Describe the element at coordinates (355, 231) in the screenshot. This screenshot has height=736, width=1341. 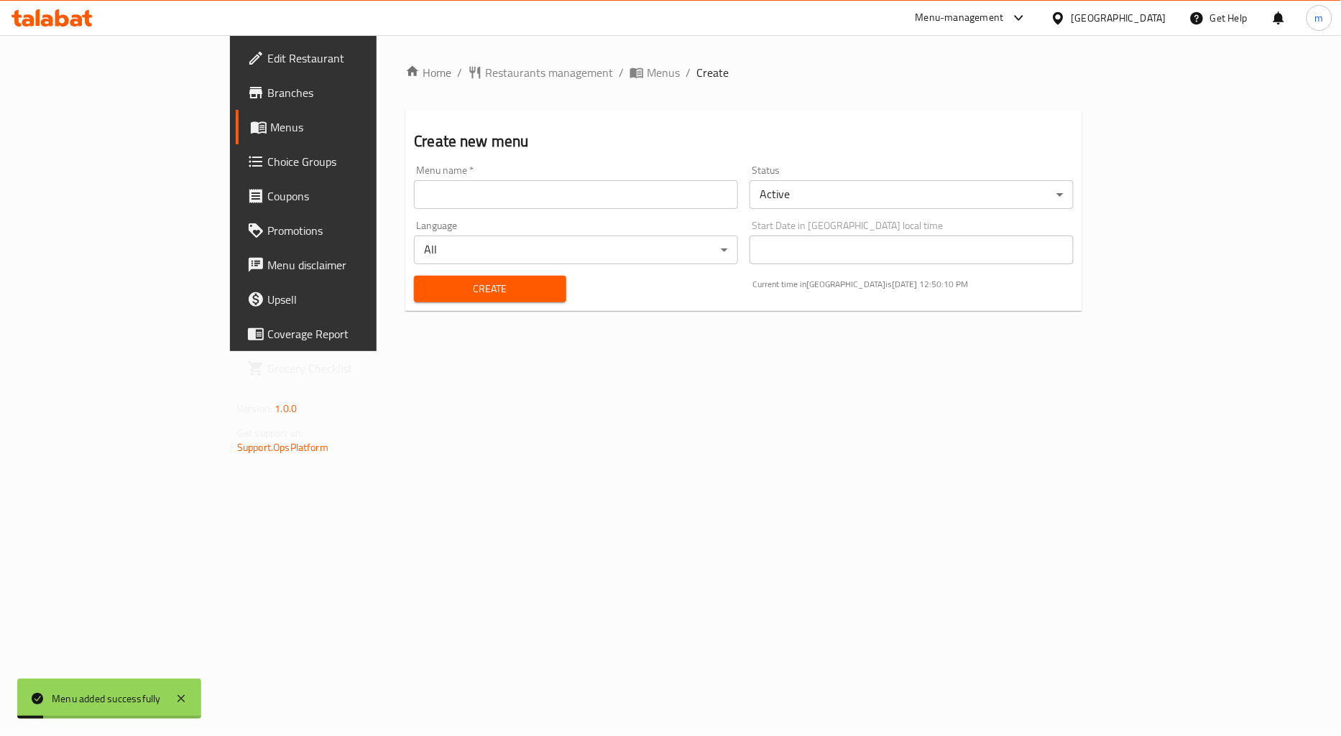
I see `span: Promotions` at that location.